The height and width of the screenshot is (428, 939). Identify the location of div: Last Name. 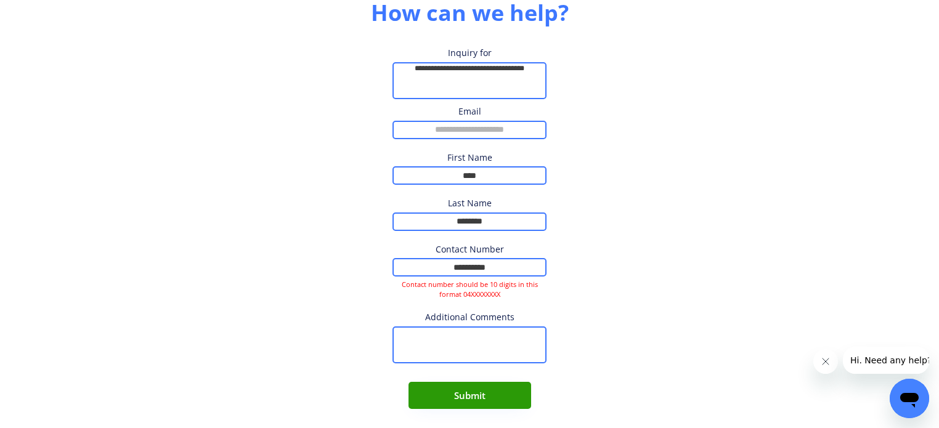
(470, 203).